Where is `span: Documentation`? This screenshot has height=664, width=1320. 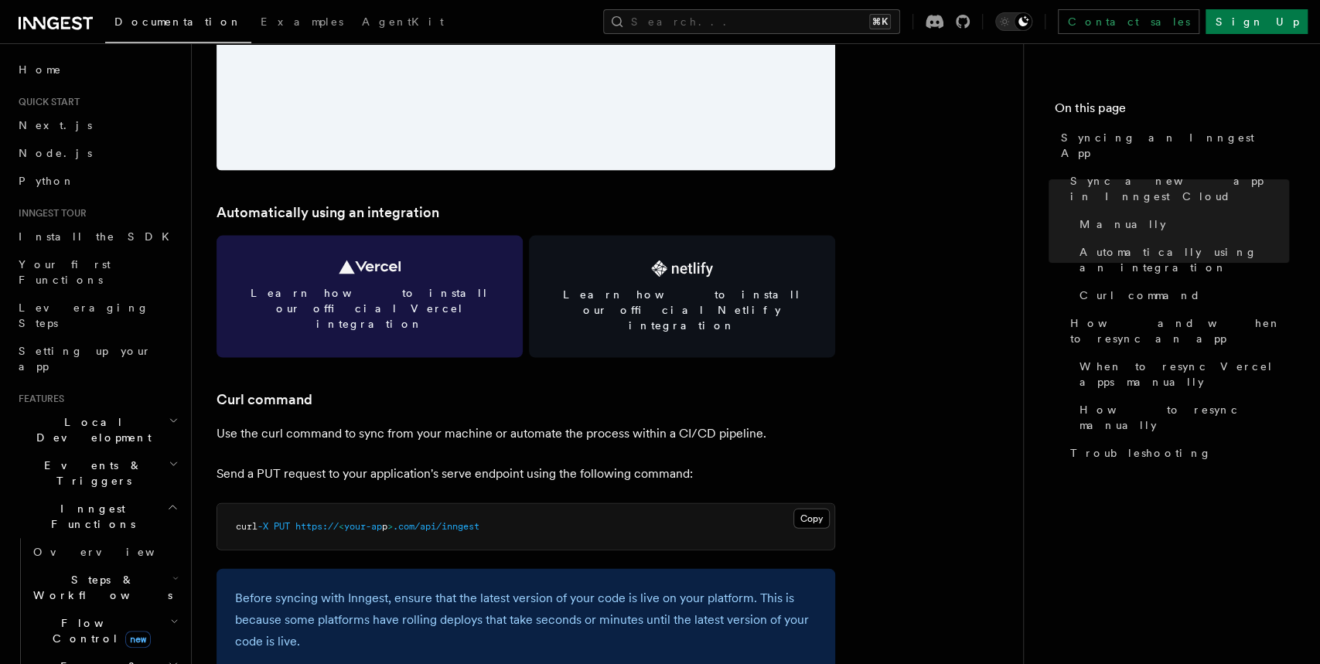
span: Documentation is located at coordinates (178, 22).